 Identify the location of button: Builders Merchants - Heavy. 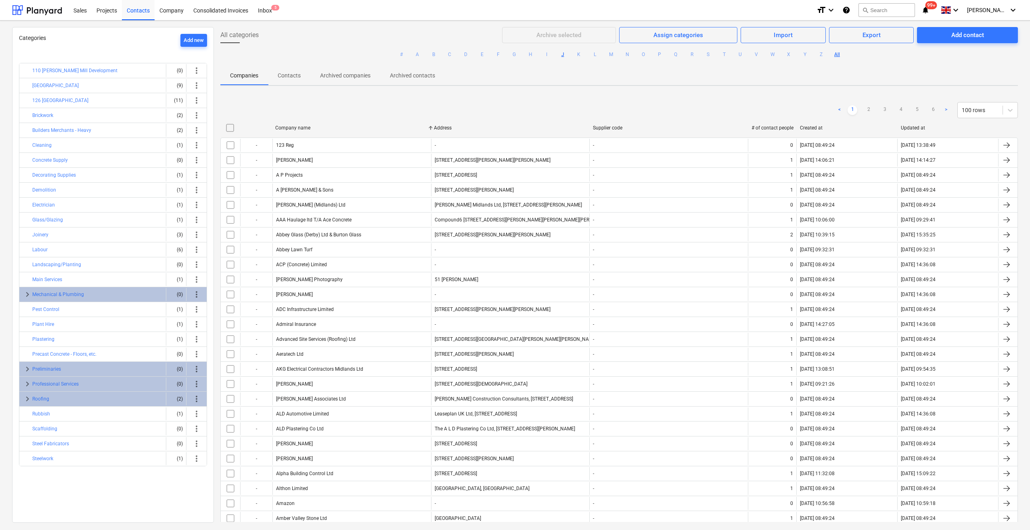
(62, 130).